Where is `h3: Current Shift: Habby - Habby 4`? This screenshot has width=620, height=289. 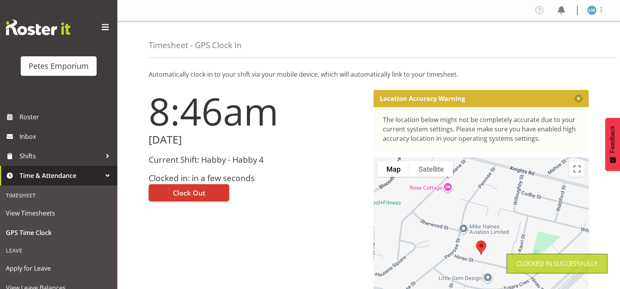 h3: Current Shift: Habby - Habby 4 is located at coordinates (256, 160).